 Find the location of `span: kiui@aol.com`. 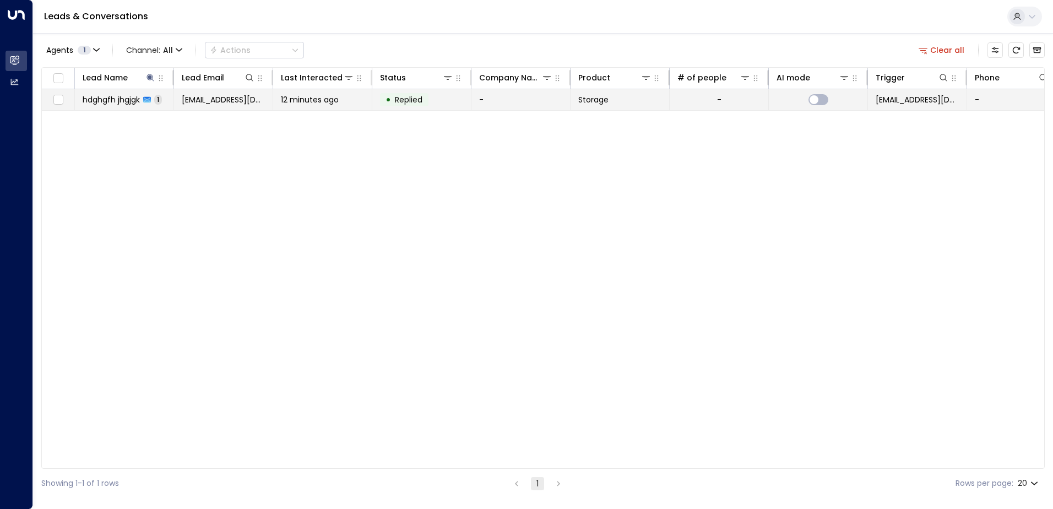

span: kiui@aol.com is located at coordinates (223, 100).